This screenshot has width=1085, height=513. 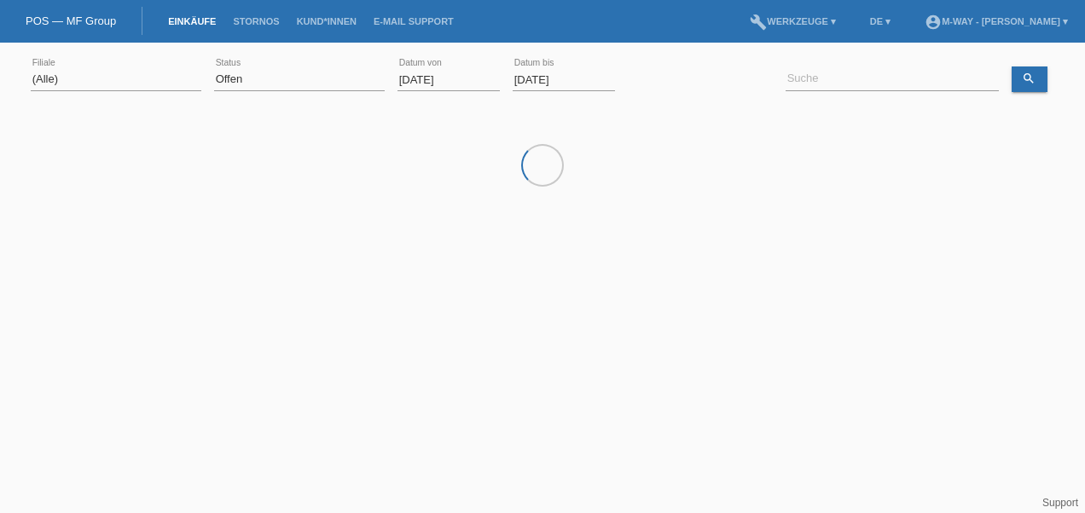 What do you see at coordinates (792, 21) in the screenshot?
I see `a: buildWerkzeuge ▾` at bounding box center [792, 21].